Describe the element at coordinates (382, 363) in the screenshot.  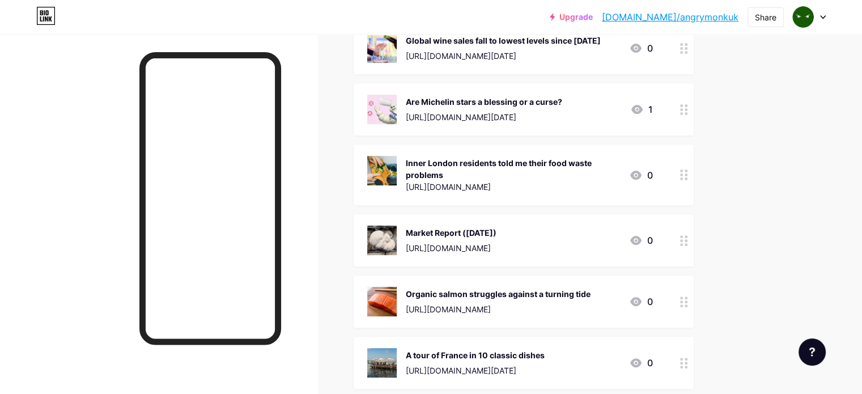
I see `img: A tour of France in 10 classic dishes` at that location.